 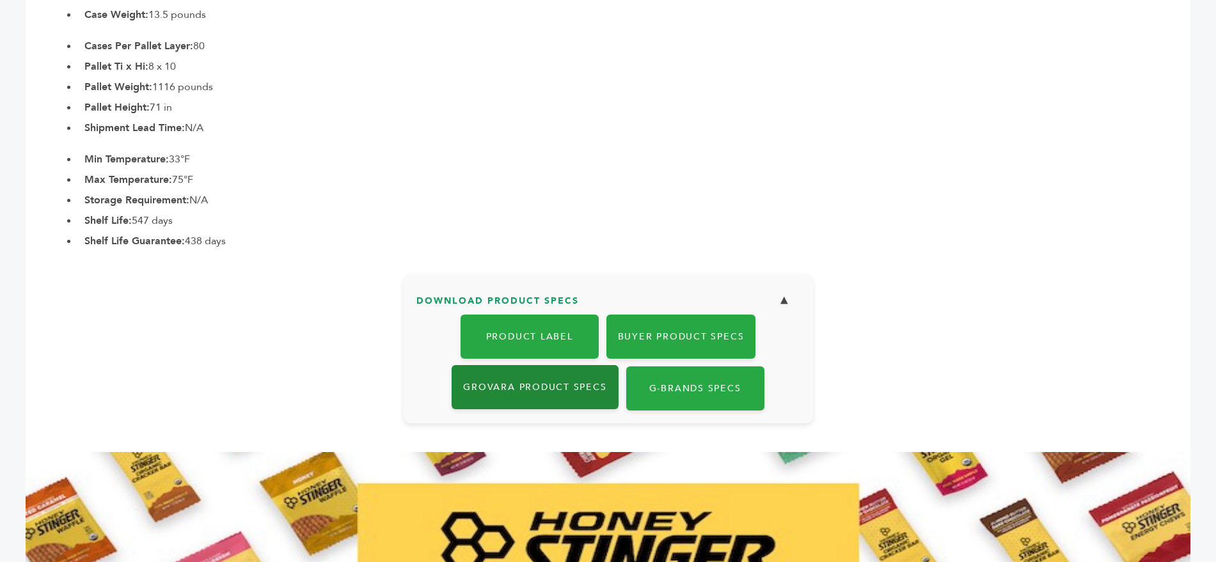 What do you see at coordinates (116, 15) in the screenshot?
I see `b: Case Weight:` at bounding box center [116, 15].